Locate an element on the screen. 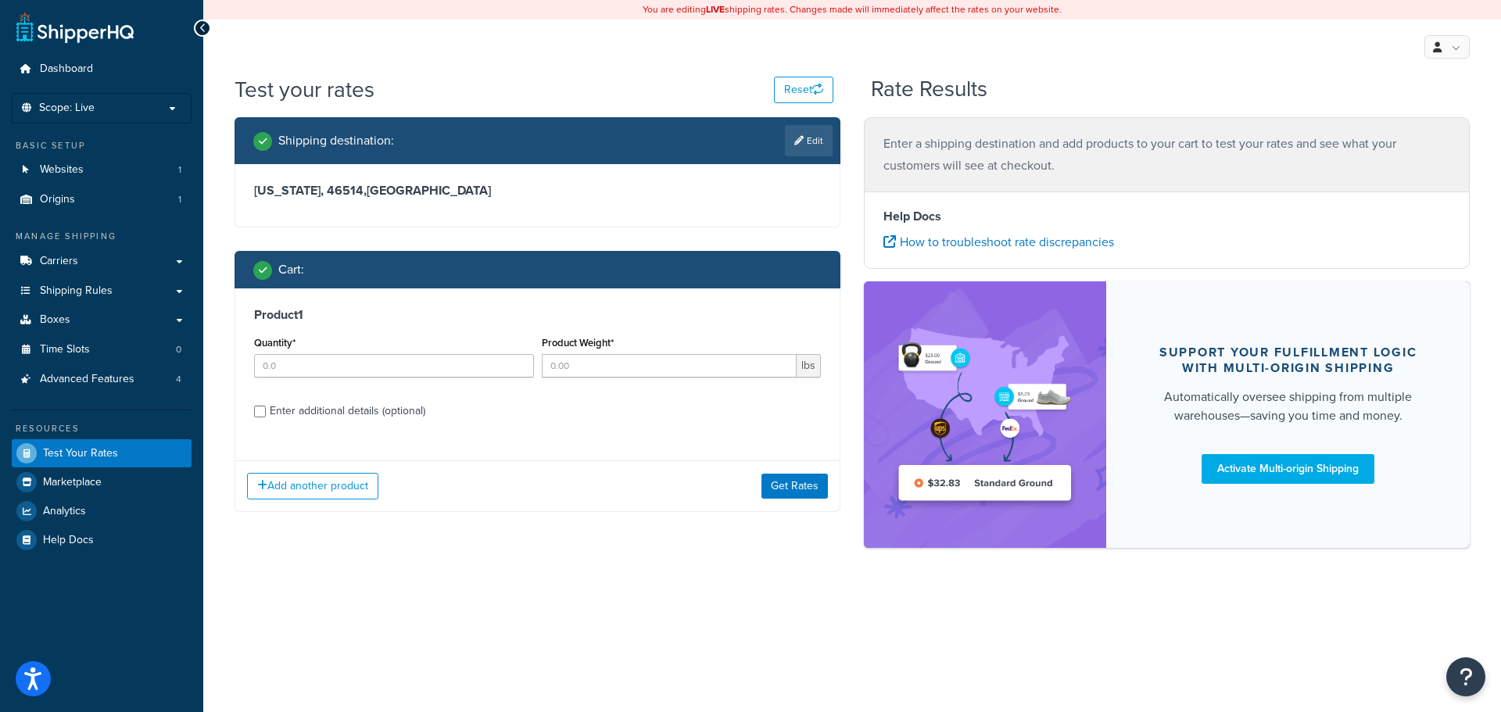  div: Support your fulfillment logic with Multi-origin shipping is located at coordinates (1288, 360).